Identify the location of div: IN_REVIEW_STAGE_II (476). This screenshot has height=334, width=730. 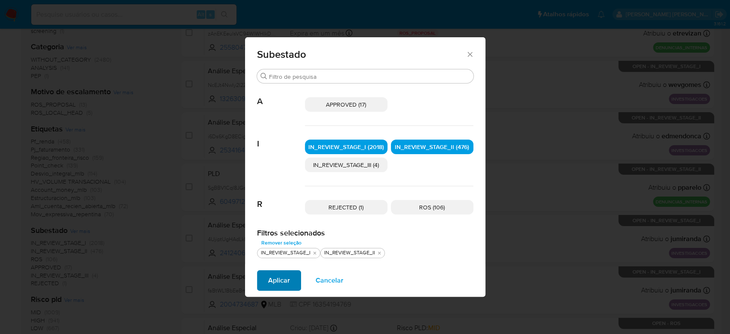
(432, 147).